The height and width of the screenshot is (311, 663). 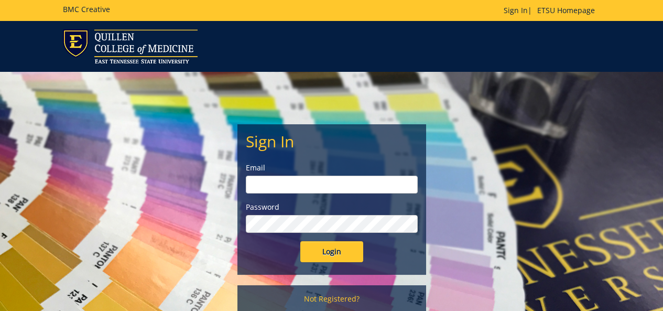 What do you see at coordinates (332, 168) in the screenshot?
I see `label: Email` at bounding box center [332, 168].